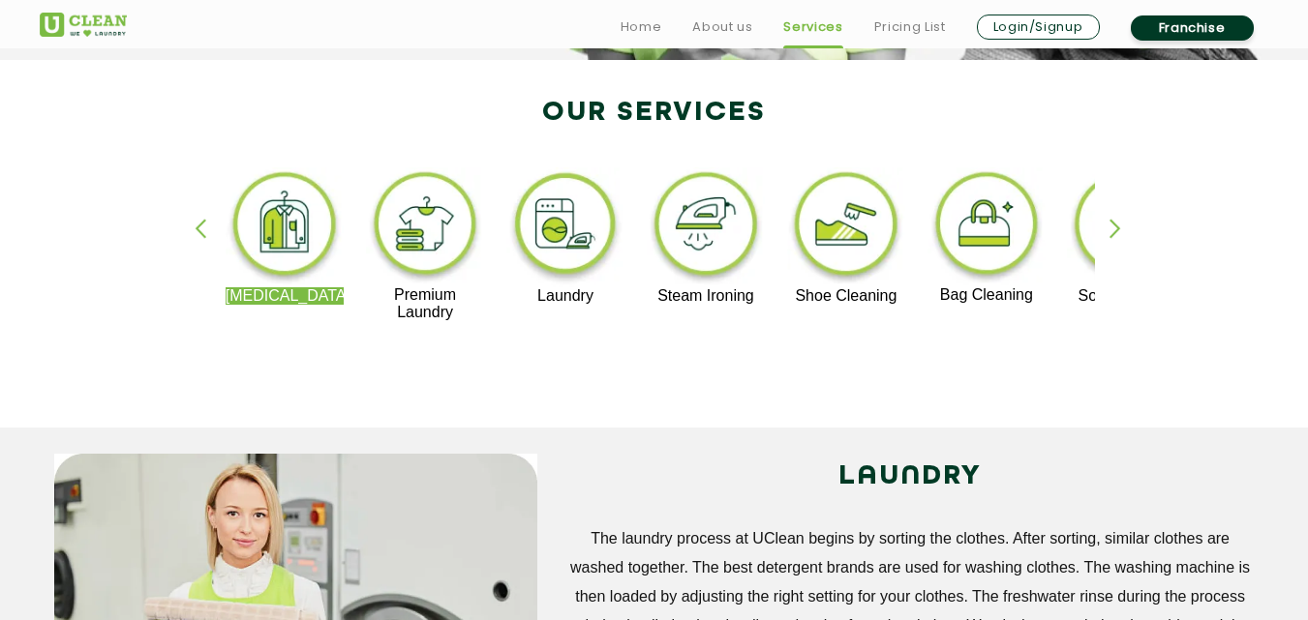 The width and height of the screenshot is (1308, 620). I want to click on a: About us, so click(722, 27).